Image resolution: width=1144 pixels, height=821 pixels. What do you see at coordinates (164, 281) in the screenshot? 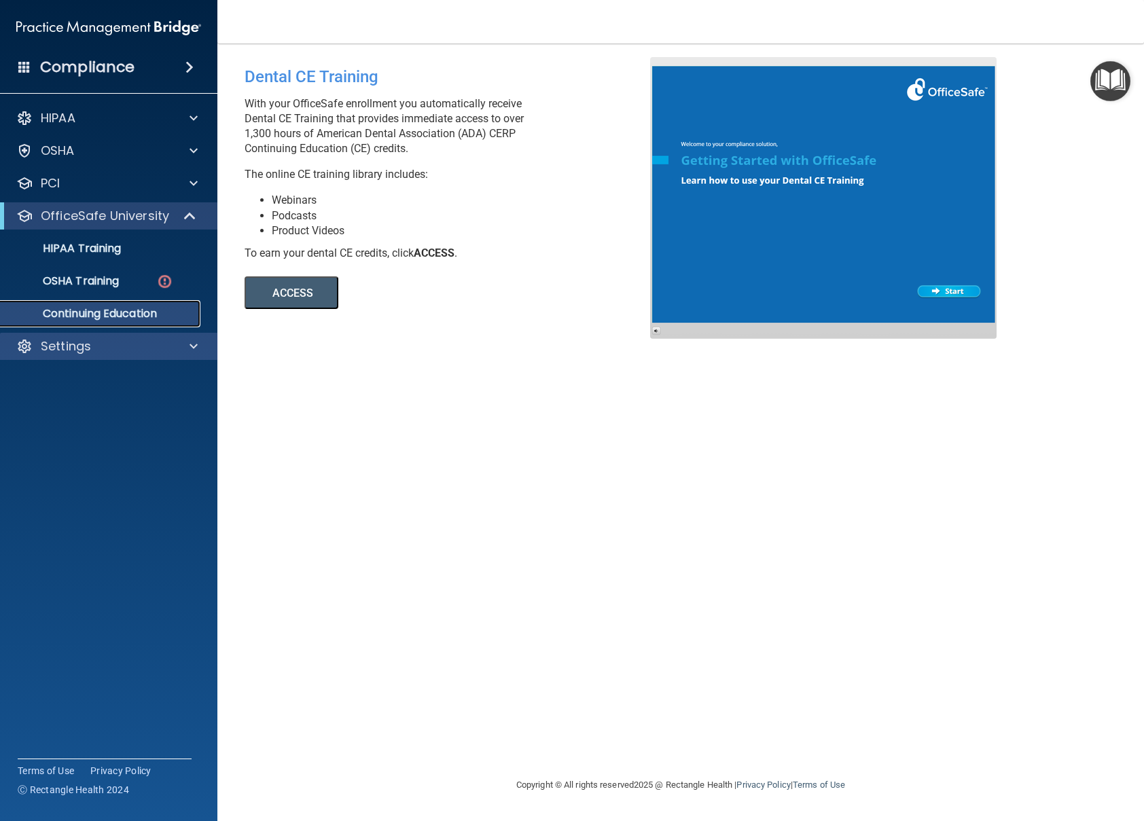
I see `img: danger-circle.6113f641.png` at bounding box center [164, 281].